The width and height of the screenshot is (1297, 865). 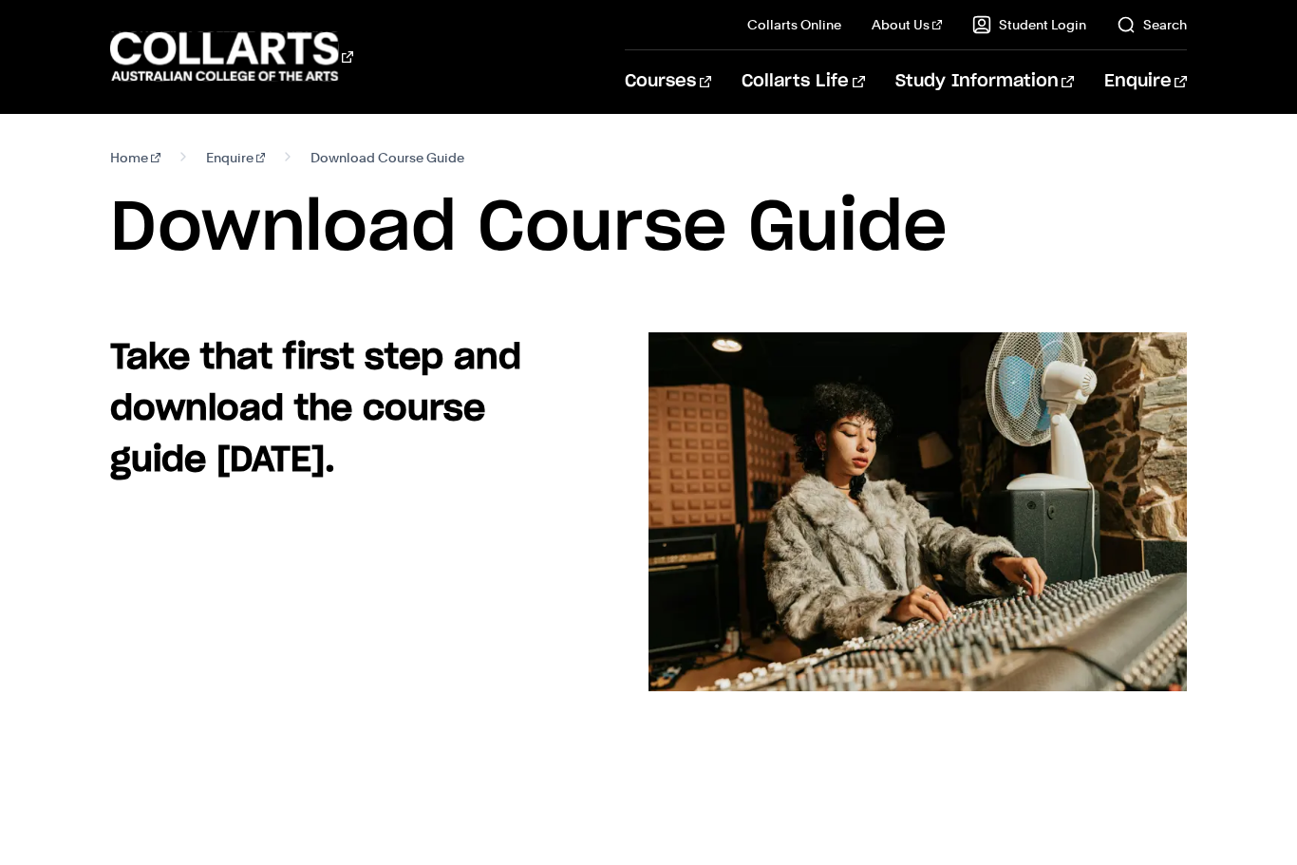 What do you see at coordinates (668, 82) in the screenshot?
I see `a: Courses` at bounding box center [668, 82].